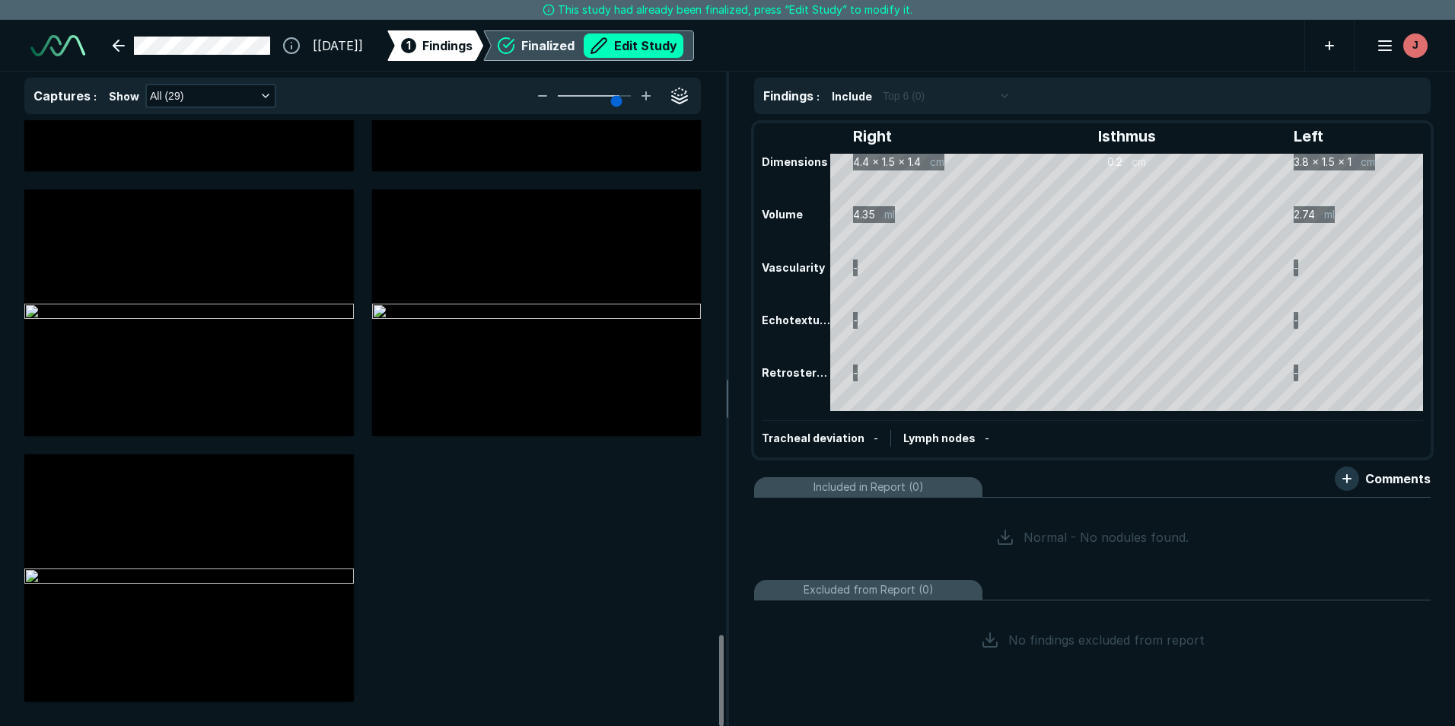  Describe the element at coordinates (813, 438) in the screenshot. I see `span: Tracheal deviation` at that location.